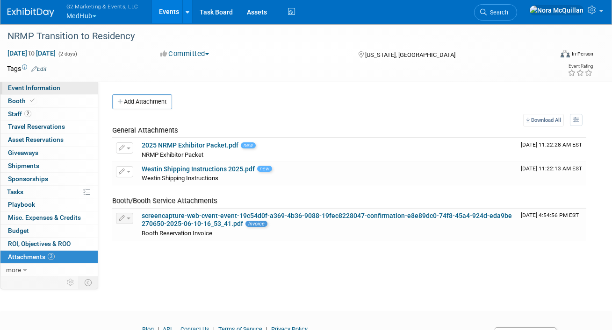 The width and height of the screenshot is (612, 330). I want to click on span: Asset Reservations, so click(36, 140).